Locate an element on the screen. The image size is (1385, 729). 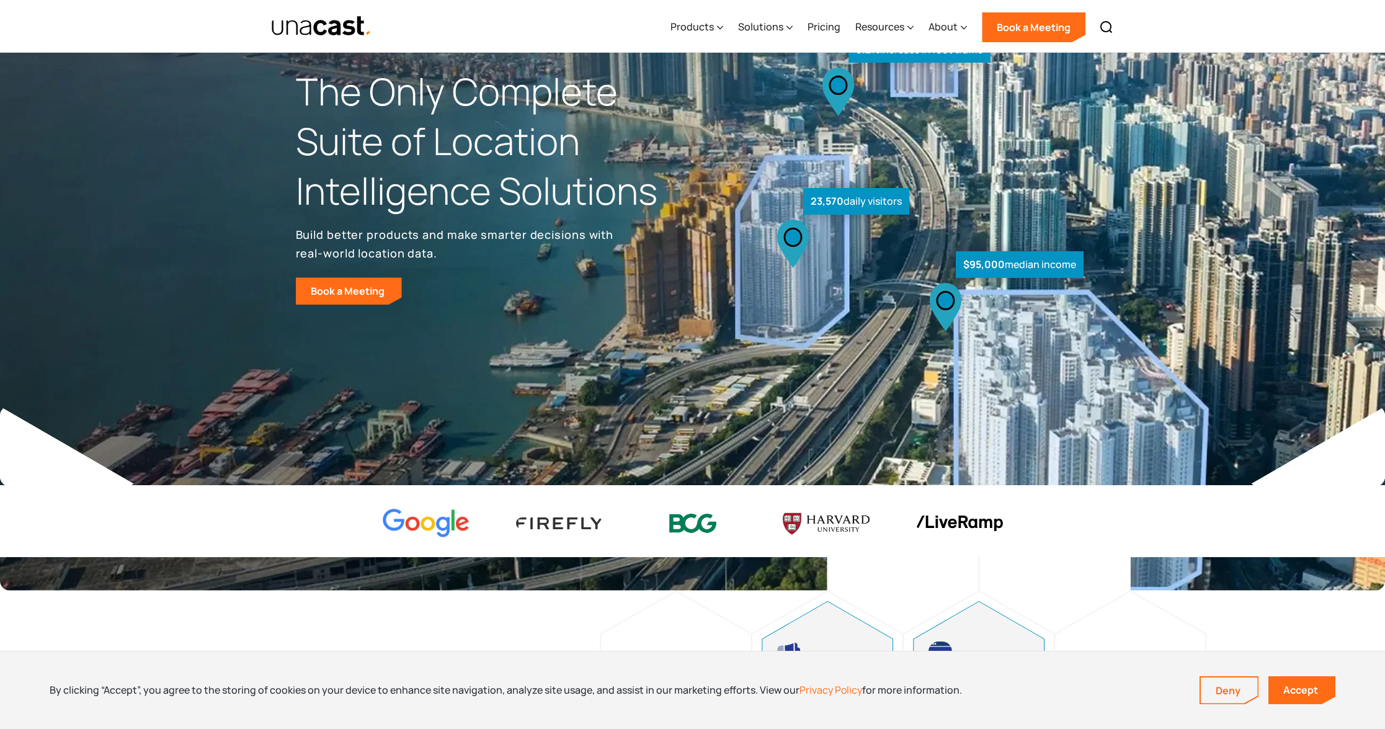
div: median income is located at coordinates (1019, 264).